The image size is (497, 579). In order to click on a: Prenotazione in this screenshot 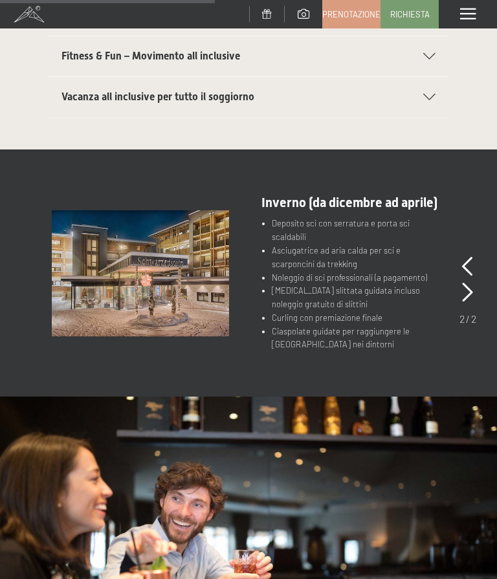, I will do `click(351, 14)`.